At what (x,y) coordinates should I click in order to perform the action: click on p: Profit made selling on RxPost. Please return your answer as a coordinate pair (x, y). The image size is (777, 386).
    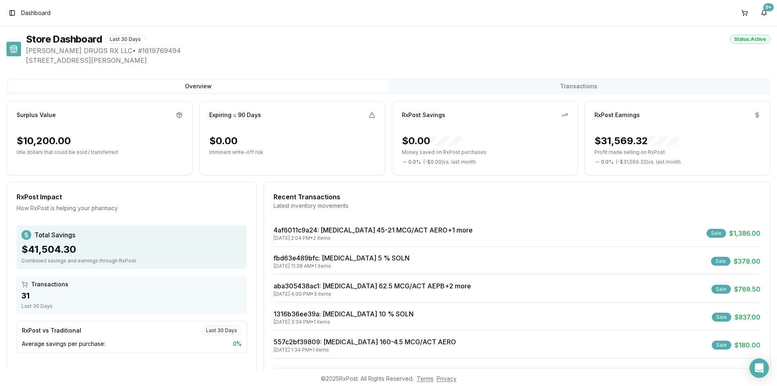
    Looking at the image, I should click on (677, 152).